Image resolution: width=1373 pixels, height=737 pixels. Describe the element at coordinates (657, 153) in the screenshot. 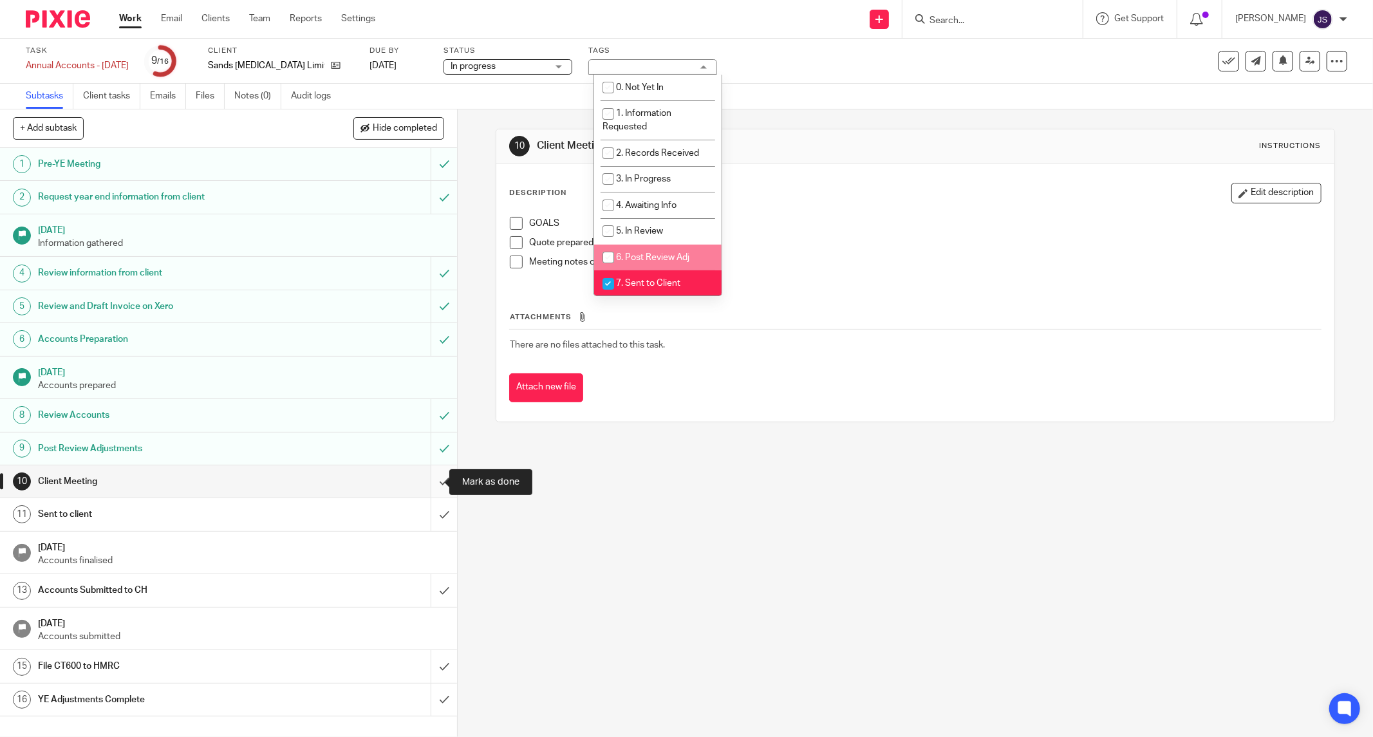

I see `span: 2. Records Received` at that location.